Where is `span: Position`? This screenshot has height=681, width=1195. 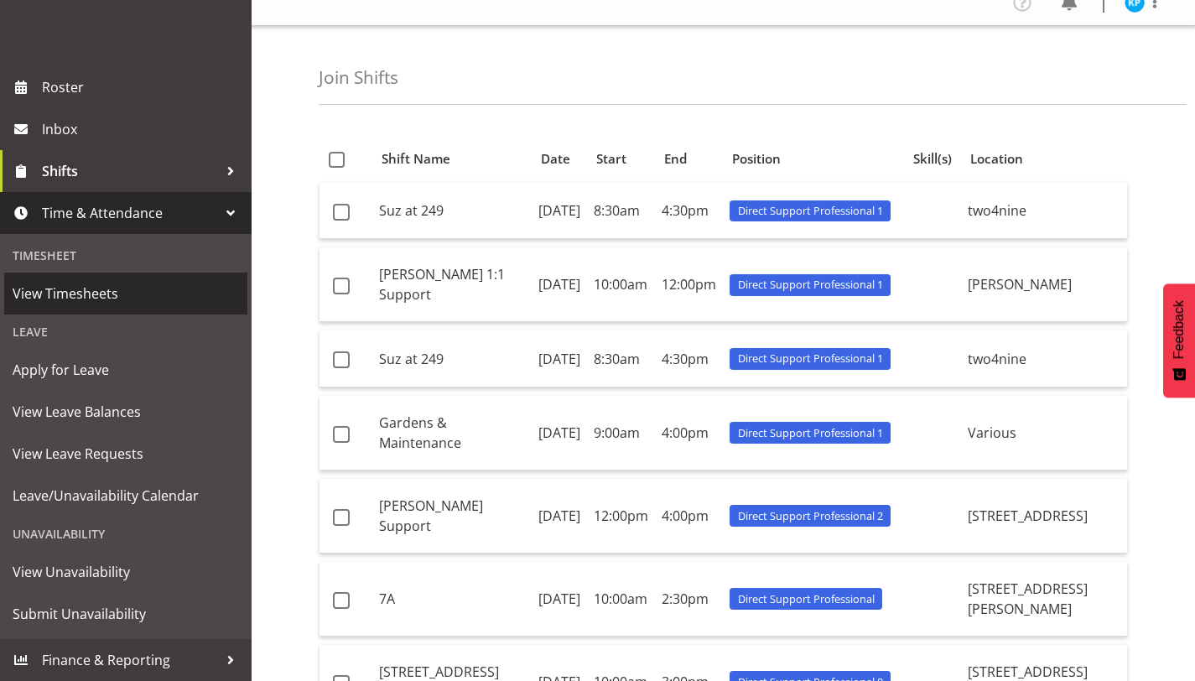 span: Position is located at coordinates (757, 159).